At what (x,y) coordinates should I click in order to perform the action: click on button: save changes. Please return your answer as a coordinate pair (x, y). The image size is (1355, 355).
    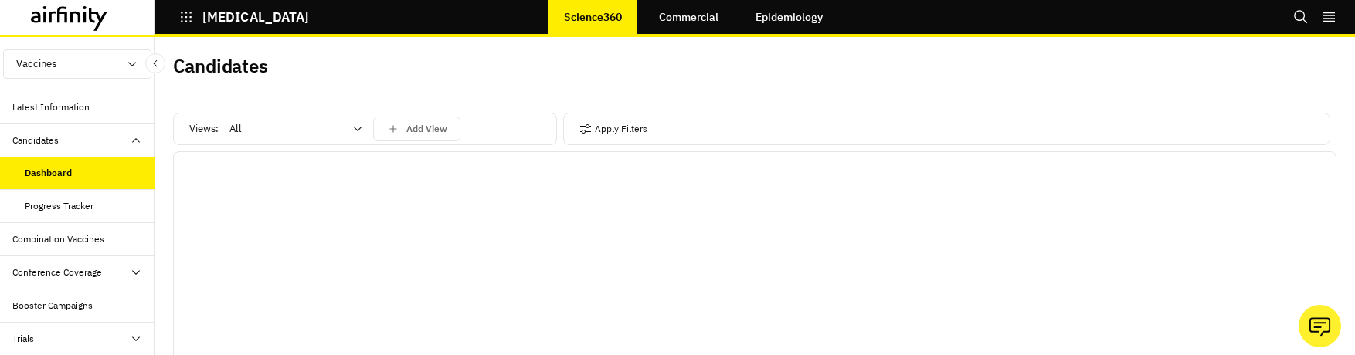
    Looking at the image, I should click on (417, 129).